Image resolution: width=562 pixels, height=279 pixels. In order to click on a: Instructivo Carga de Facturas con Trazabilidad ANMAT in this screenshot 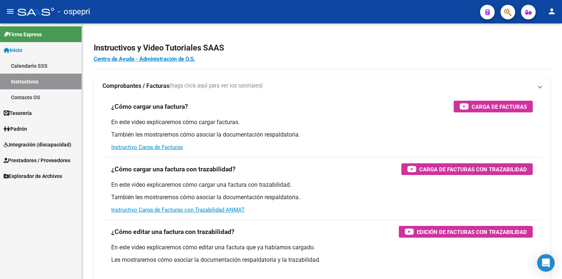, I will do `click(178, 210)`.